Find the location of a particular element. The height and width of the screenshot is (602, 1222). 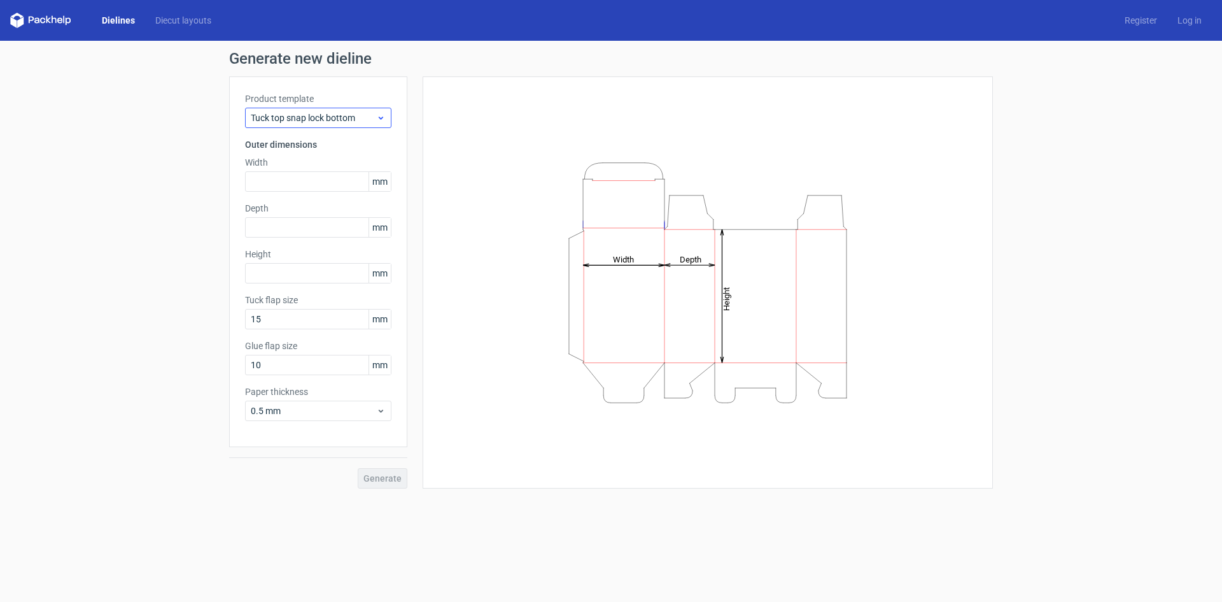

a: Register is located at coordinates (1141, 20).